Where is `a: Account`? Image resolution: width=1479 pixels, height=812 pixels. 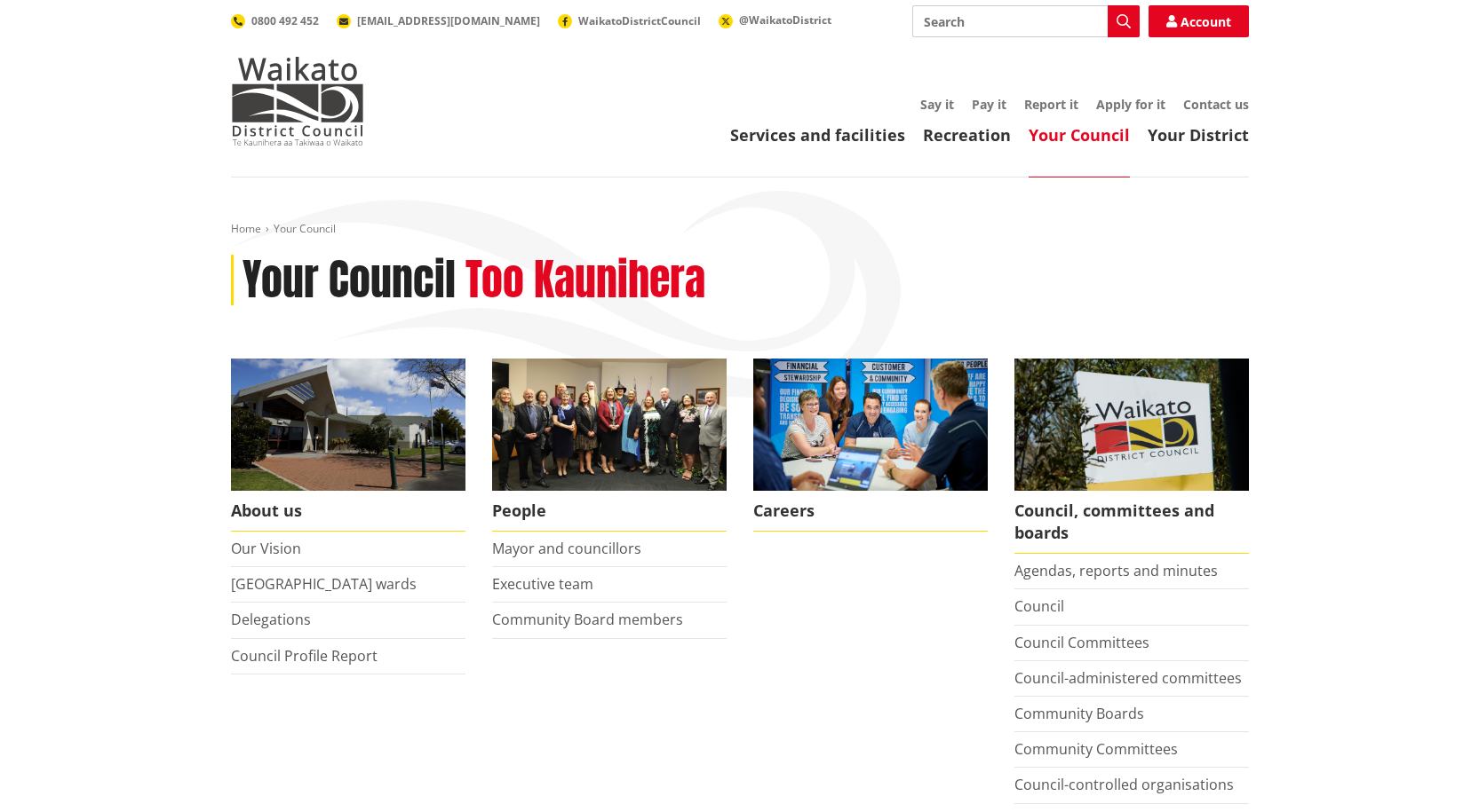 a: Account is located at coordinates (1199, 22).